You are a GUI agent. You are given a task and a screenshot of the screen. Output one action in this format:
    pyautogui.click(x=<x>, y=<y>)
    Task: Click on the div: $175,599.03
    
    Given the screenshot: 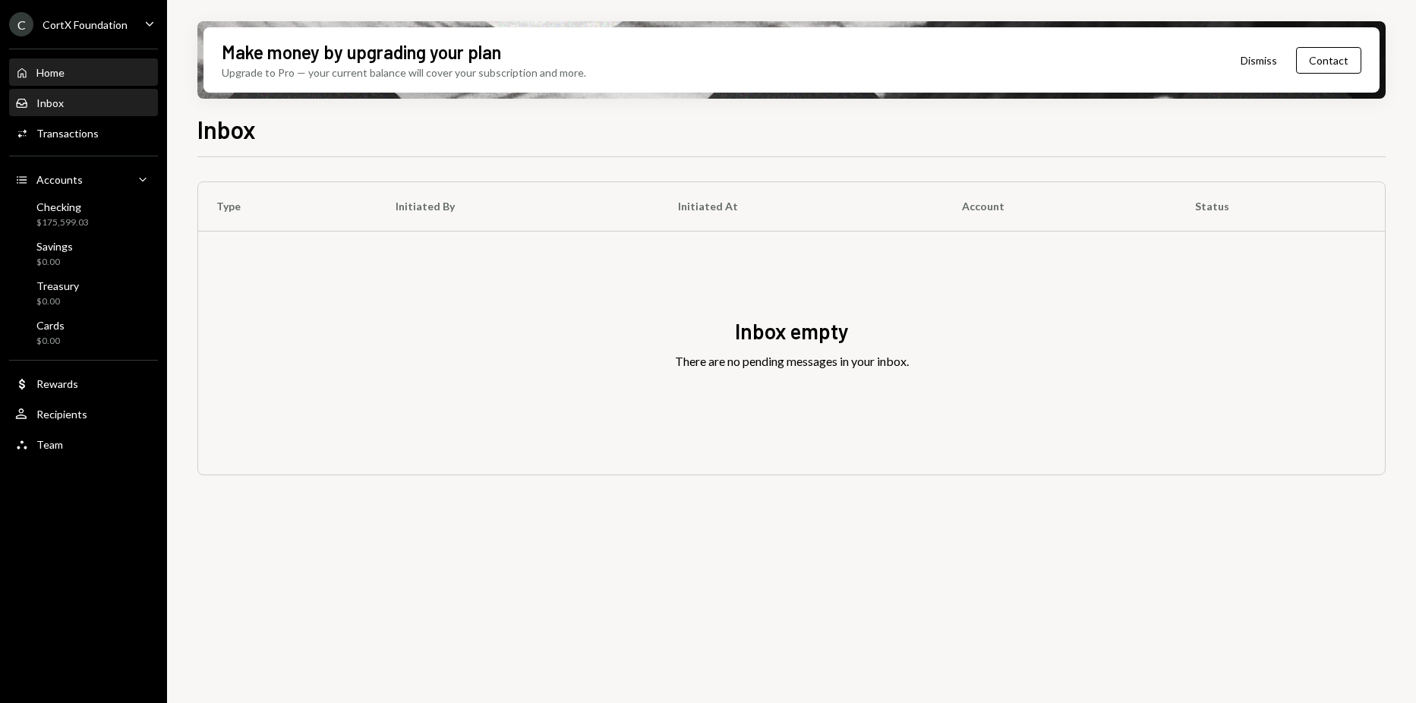 What is the action you would take?
    pyautogui.click(x=62, y=222)
    